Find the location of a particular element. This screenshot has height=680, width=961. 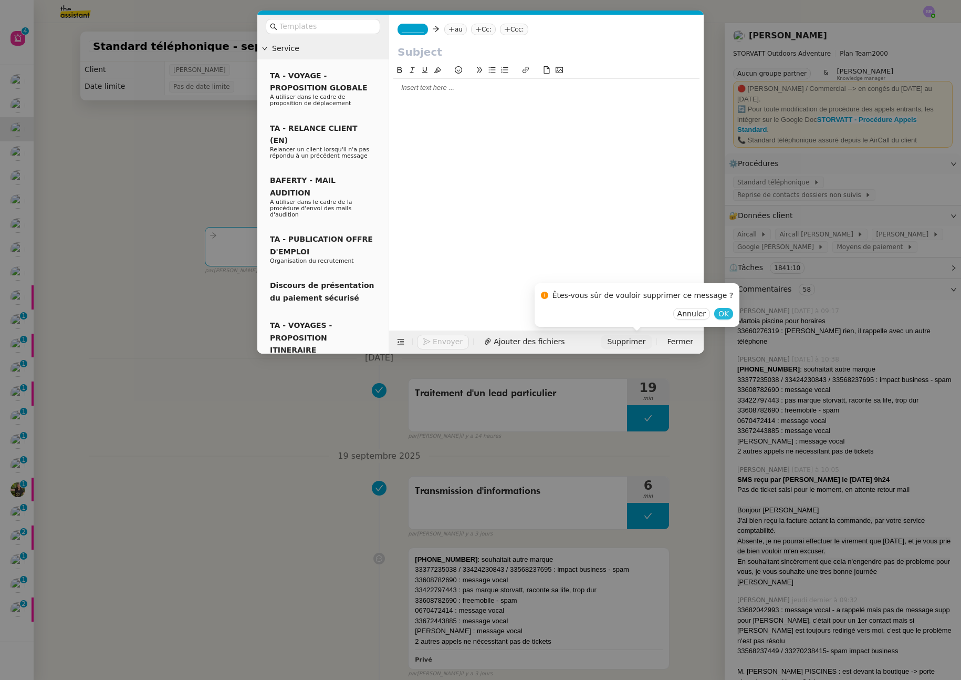

nz-tag: au is located at coordinates (456, 29).